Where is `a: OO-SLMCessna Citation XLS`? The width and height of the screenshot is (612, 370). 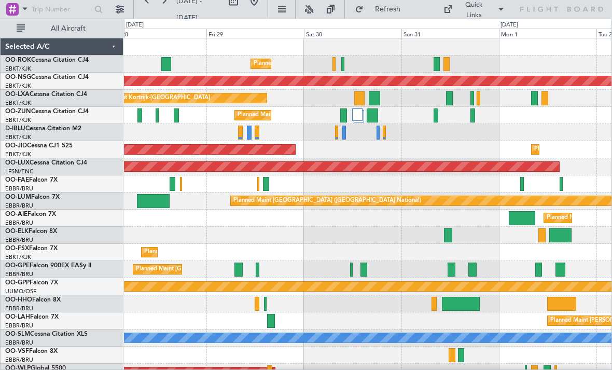 a: OO-SLMCessna Citation XLS is located at coordinates (46, 334).